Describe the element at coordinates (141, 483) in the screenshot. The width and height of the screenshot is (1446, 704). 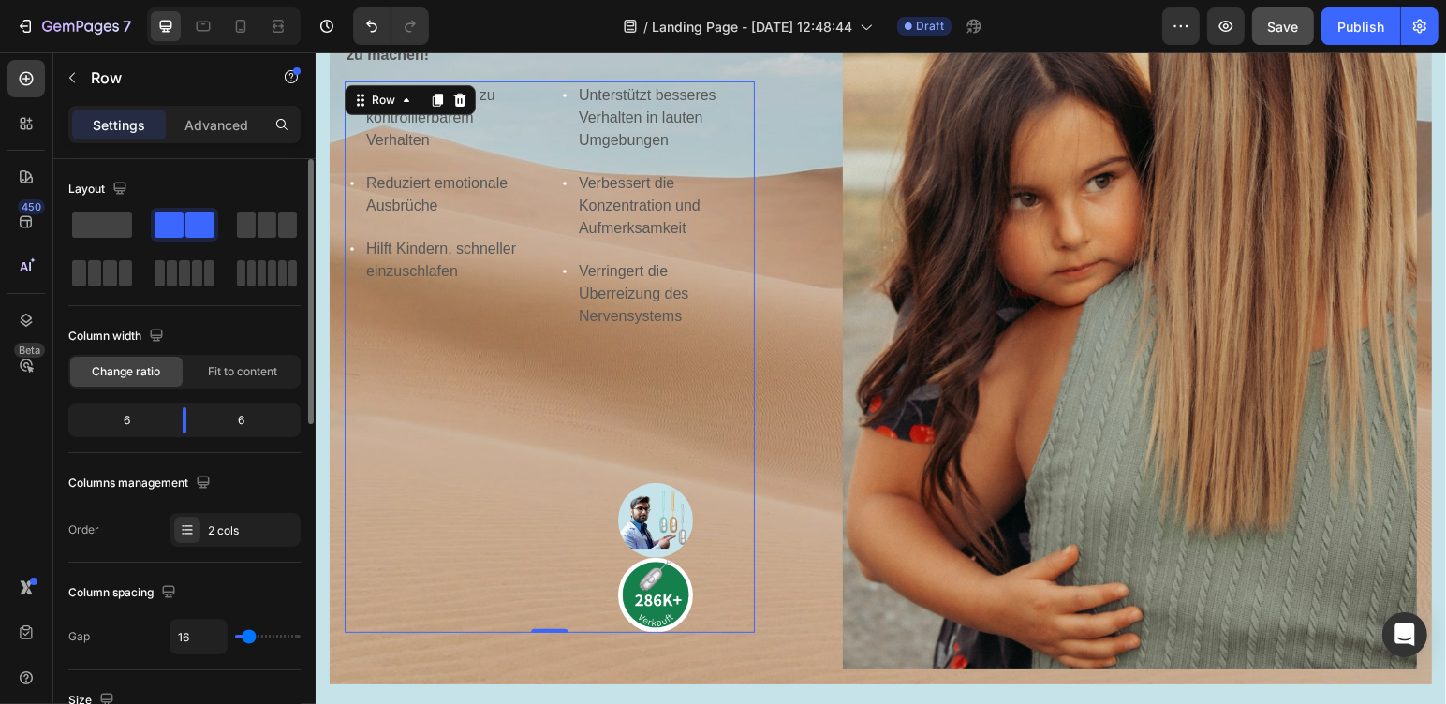
I see `div: Columns management` at that location.